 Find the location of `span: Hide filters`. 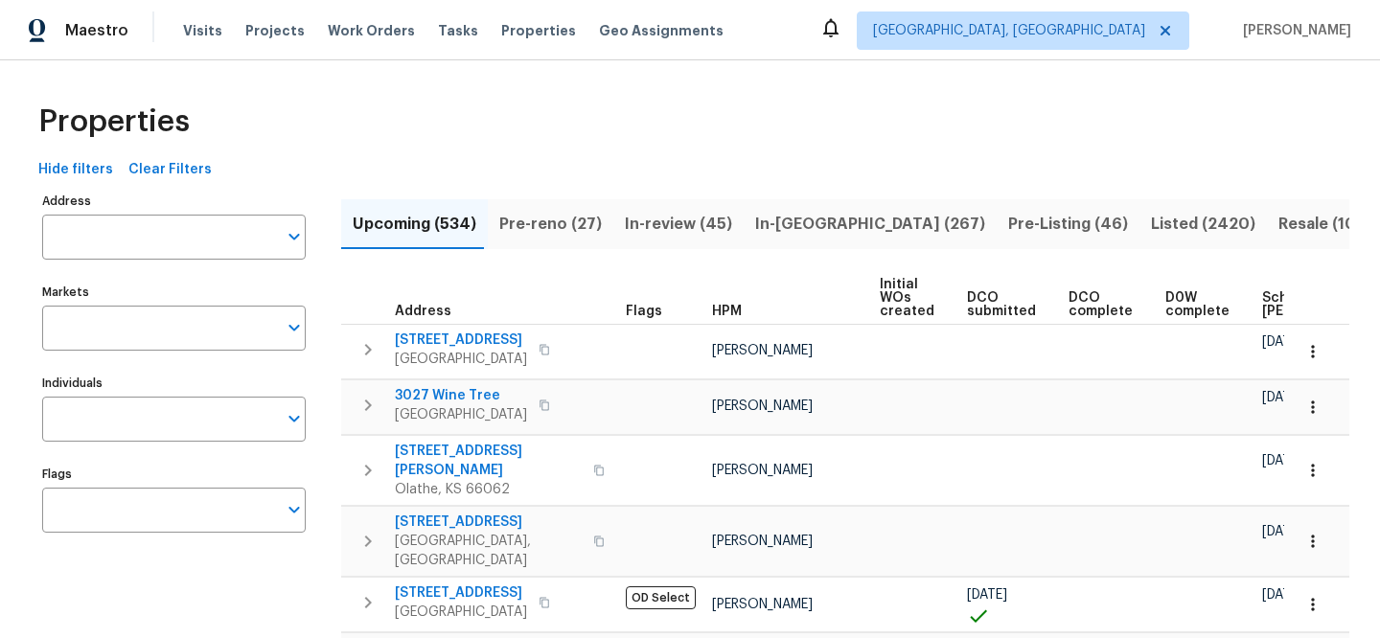

span: Hide filters is located at coordinates (76, 170).